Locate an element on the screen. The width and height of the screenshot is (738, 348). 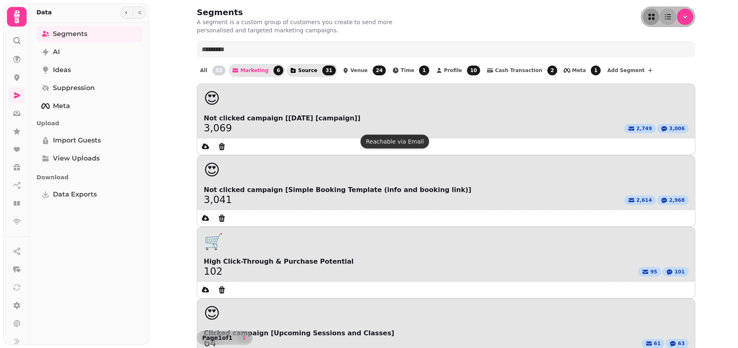
span: 2,968 is located at coordinates (677, 200).